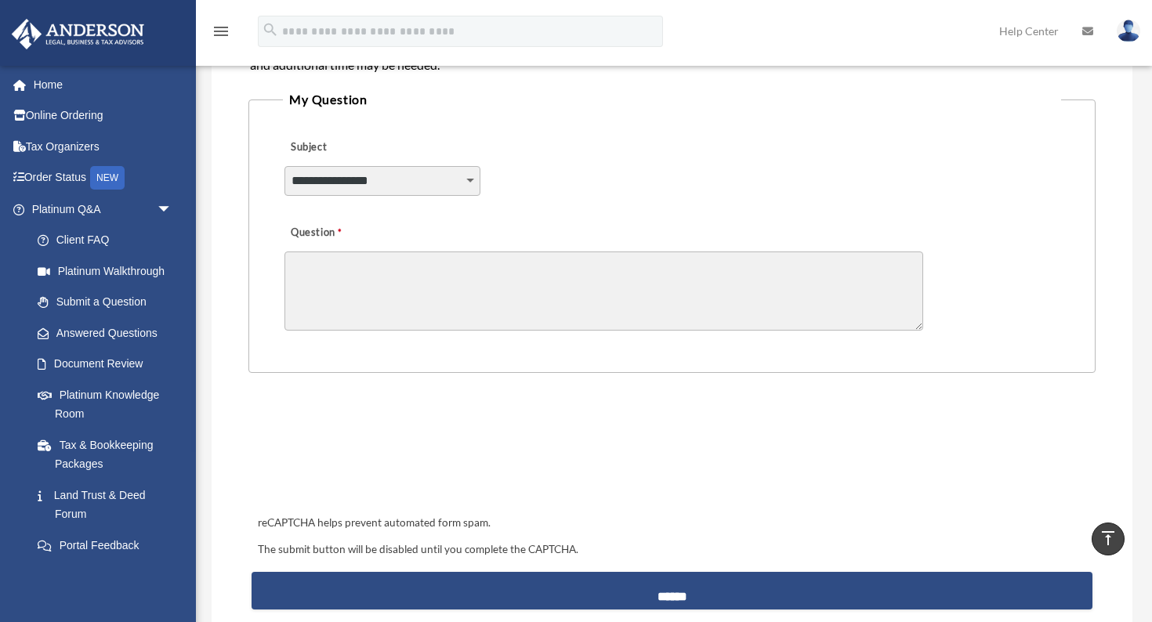 This screenshot has height=622, width=1152. I want to click on a: Document Review, so click(109, 364).